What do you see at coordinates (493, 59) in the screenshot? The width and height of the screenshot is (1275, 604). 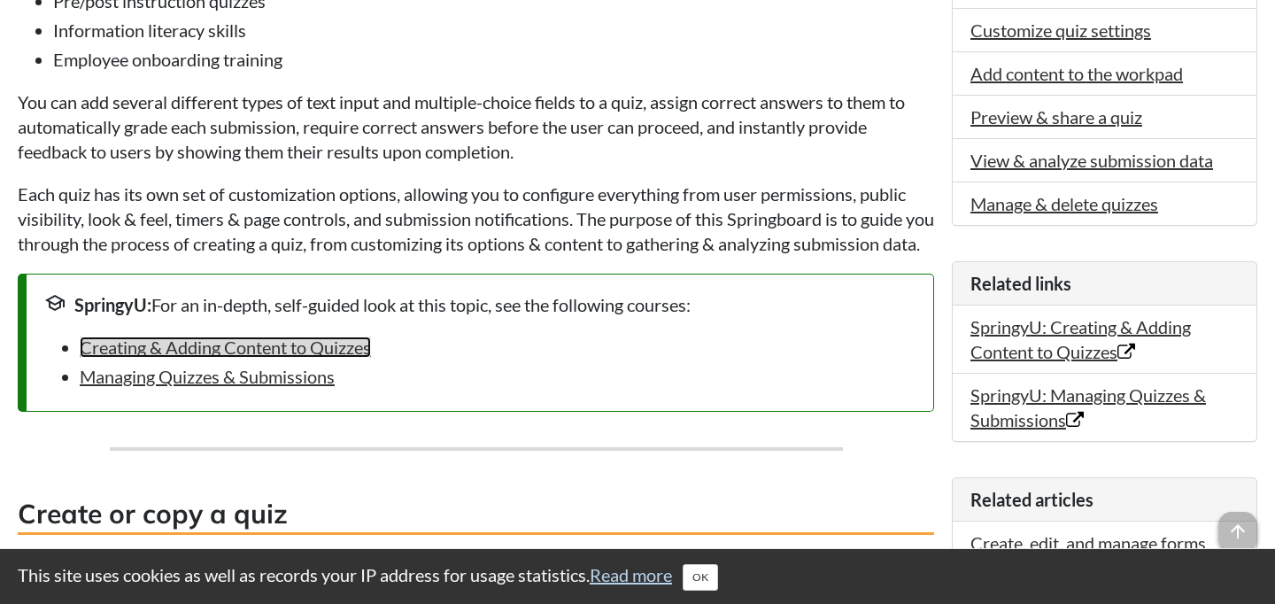 I see `li: Employee onboarding training` at bounding box center [493, 59].